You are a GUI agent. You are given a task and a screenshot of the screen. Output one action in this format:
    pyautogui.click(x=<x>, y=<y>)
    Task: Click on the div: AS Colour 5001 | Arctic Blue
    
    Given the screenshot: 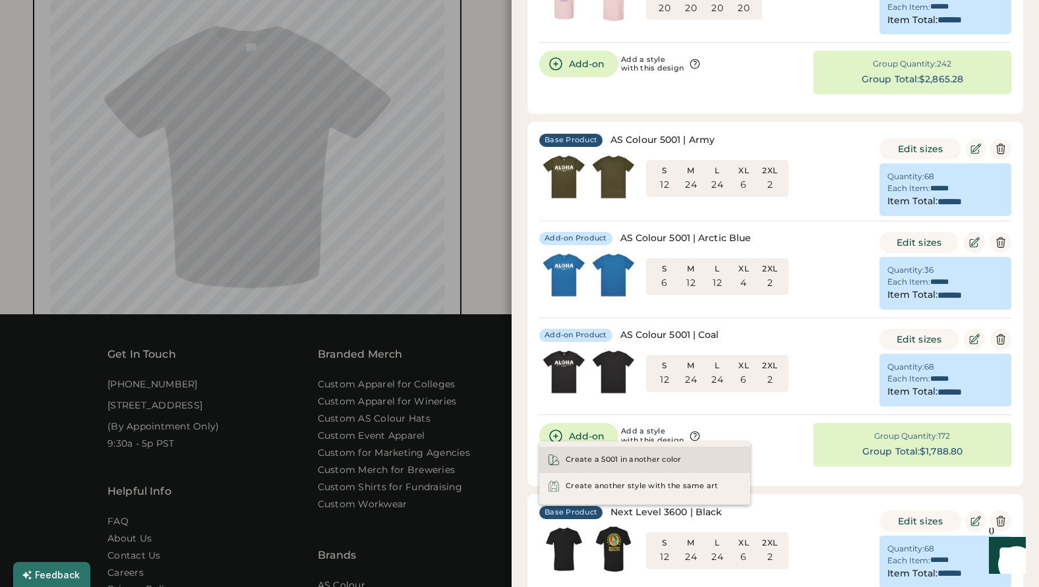 What is the action you would take?
    pyautogui.click(x=686, y=239)
    